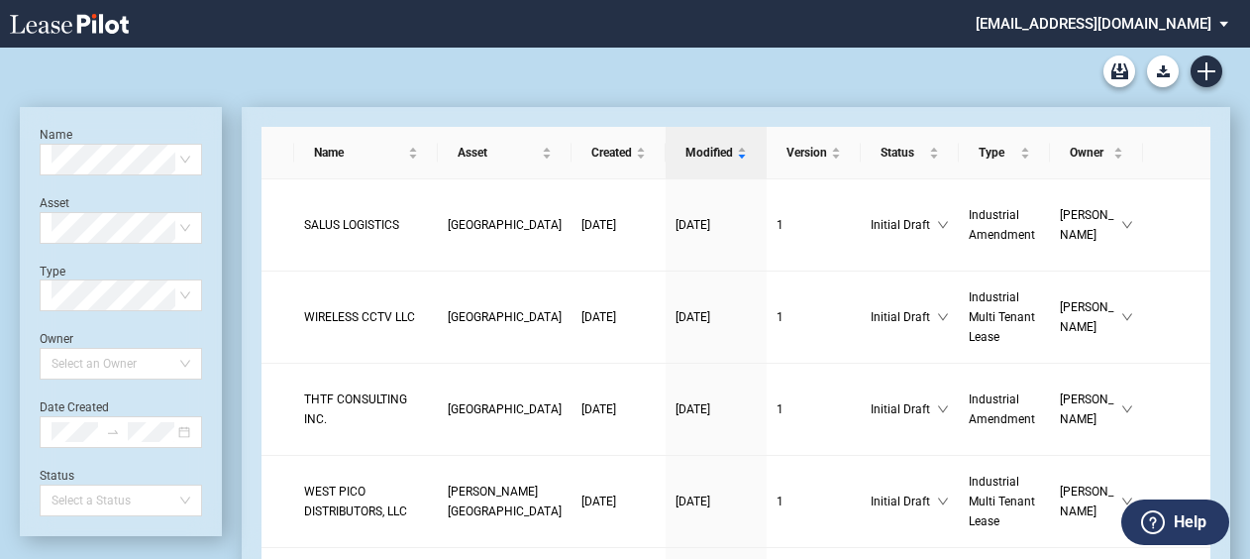  What do you see at coordinates (497, 153) in the screenshot?
I see `span: Asset` at bounding box center [497, 153].